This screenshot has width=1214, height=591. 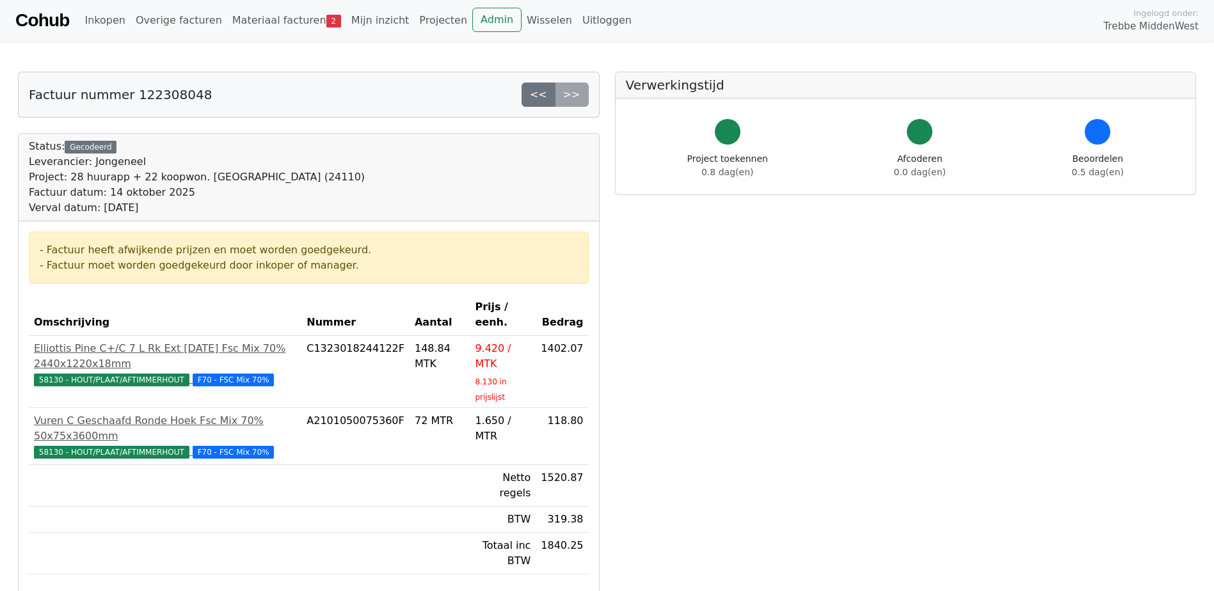 I want to click on td: 1520.87, so click(x=562, y=486).